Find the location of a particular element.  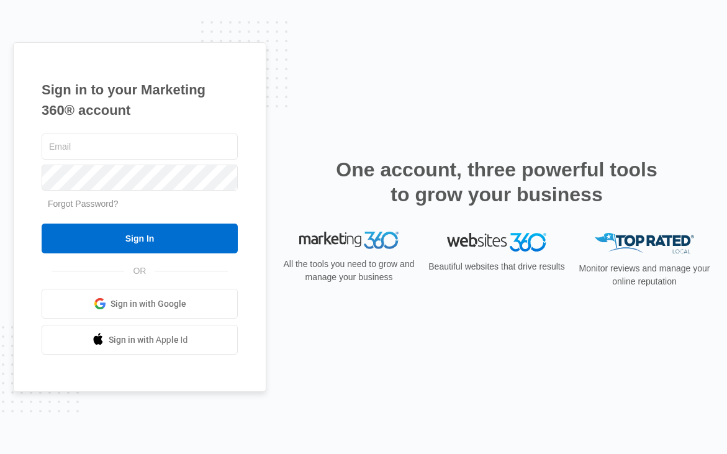

img: Top Rated Local is located at coordinates (645, 243).